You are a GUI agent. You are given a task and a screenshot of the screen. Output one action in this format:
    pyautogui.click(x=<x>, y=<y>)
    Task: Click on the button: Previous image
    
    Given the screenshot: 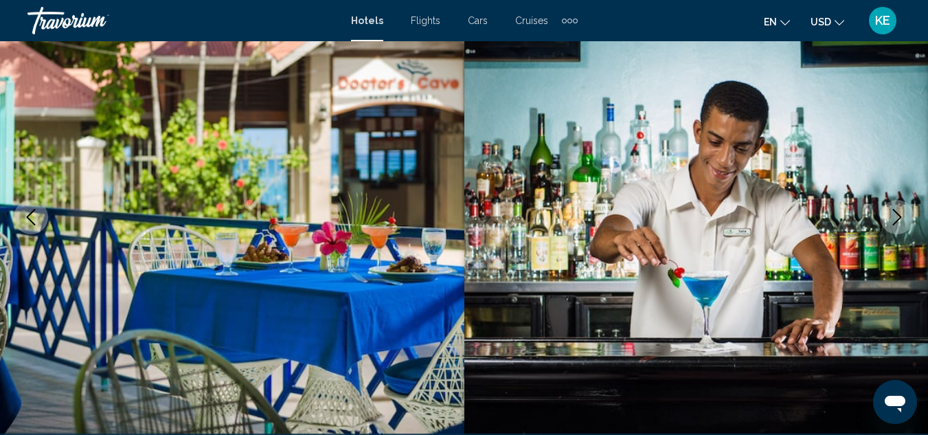 What is the action you would take?
    pyautogui.click(x=31, y=217)
    